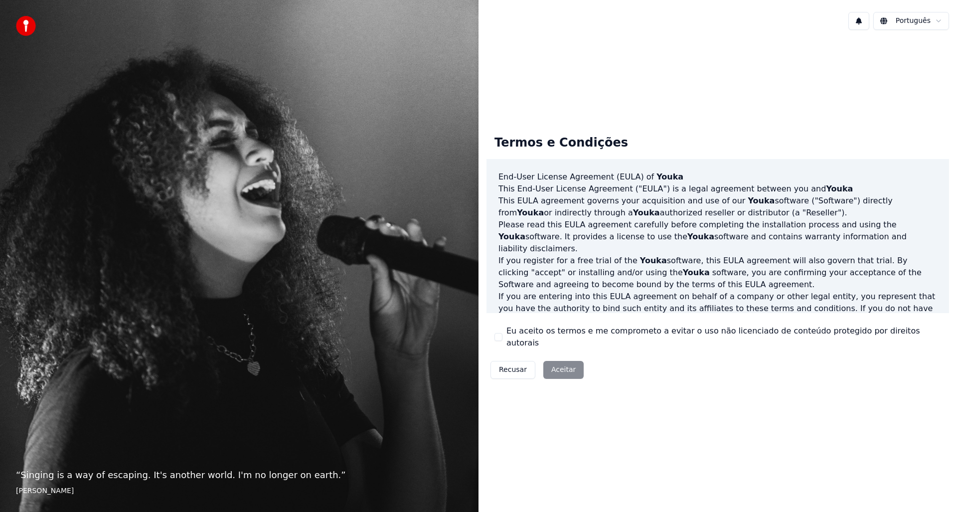 The width and height of the screenshot is (957, 512). Describe the element at coordinates (724, 337) in the screenshot. I see `label: Eu aceito os termos e me comprometo a evitar o uso não licenciado de conteúdo protegido por direi...` at that location.